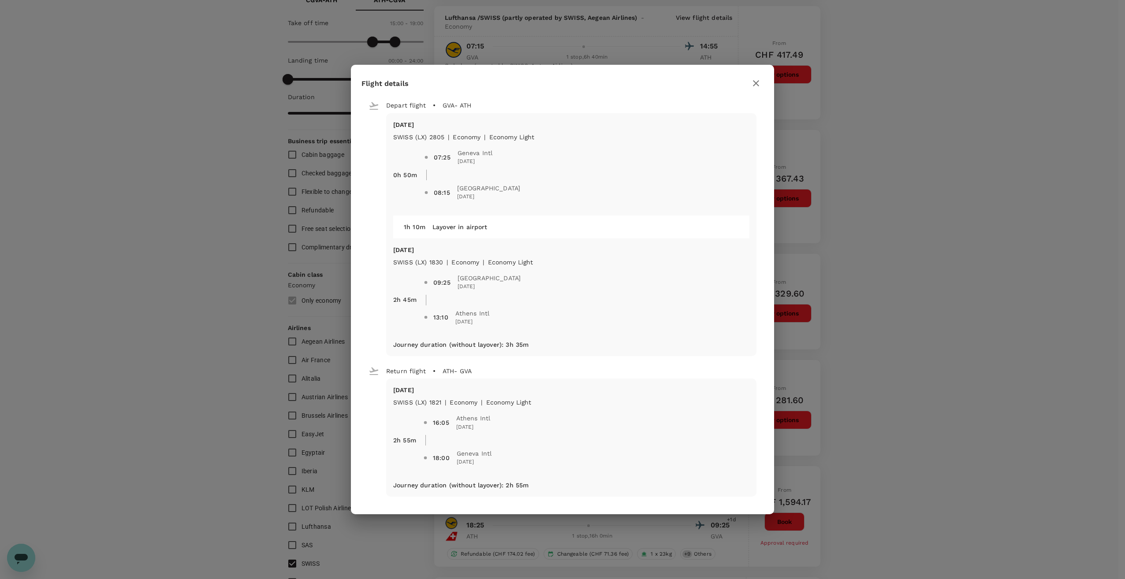 The image size is (1125, 579). Describe the element at coordinates (406, 105) in the screenshot. I see `p: Depart flight` at that location.